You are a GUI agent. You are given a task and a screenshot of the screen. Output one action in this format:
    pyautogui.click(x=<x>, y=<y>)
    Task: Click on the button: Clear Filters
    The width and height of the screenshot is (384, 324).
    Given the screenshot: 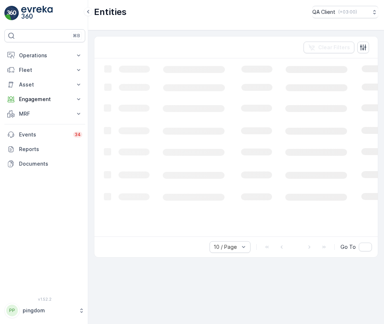 What is the action you would take?
    pyautogui.click(x=328, y=48)
    